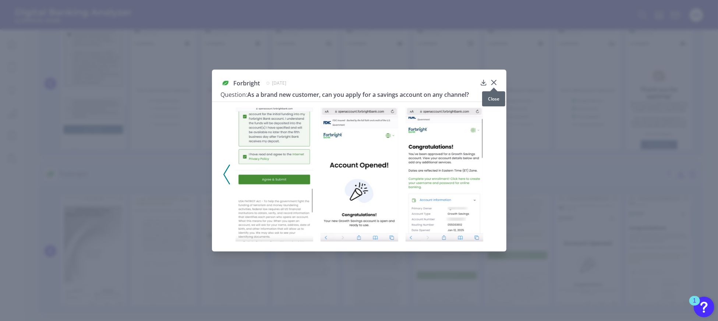 The width and height of the screenshot is (718, 321). What do you see at coordinates (704, 307) in the screenshot?
I see `button: Open Resource Center, 1 new notification` at bounding box center [704, 307].